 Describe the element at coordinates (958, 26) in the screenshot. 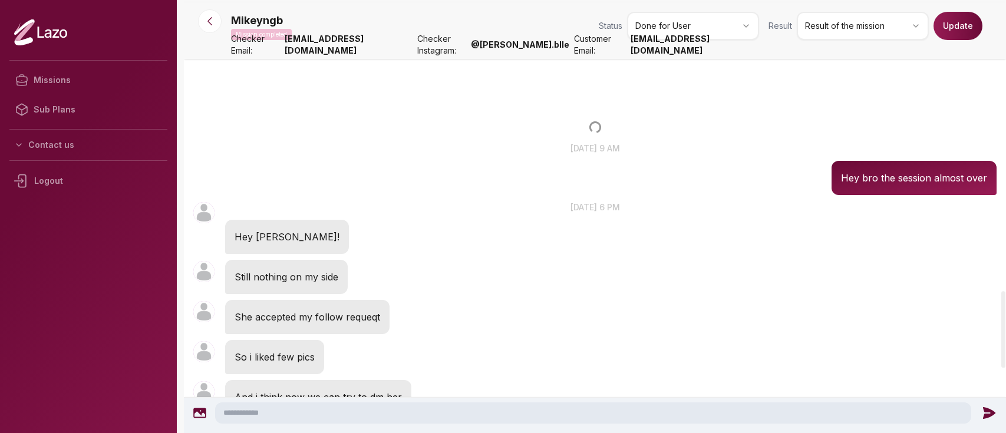

I see `button: Update` at that location.